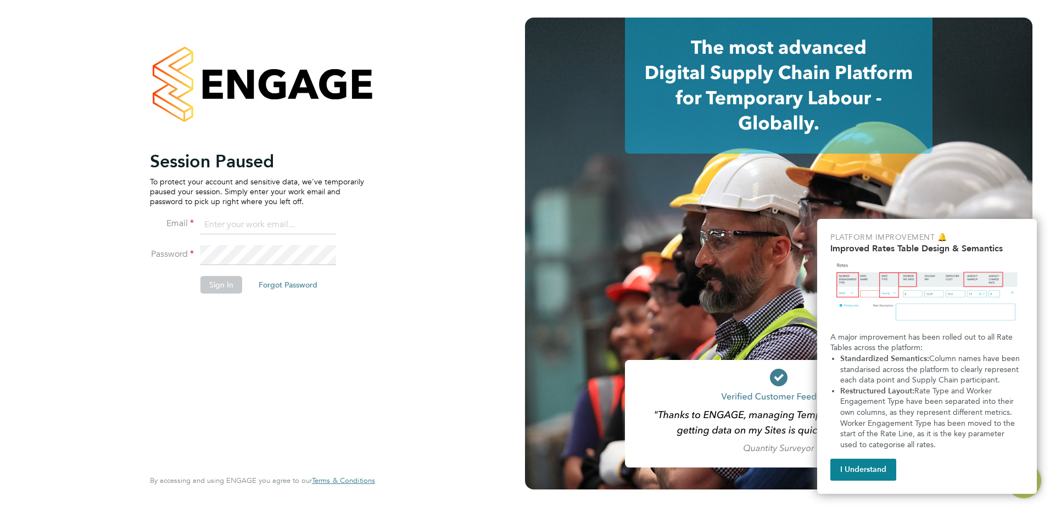  What do you see at coordinates (257, 161) in the screenshot?
I see `h2: Session Paused` at bounding box center [257, 161].